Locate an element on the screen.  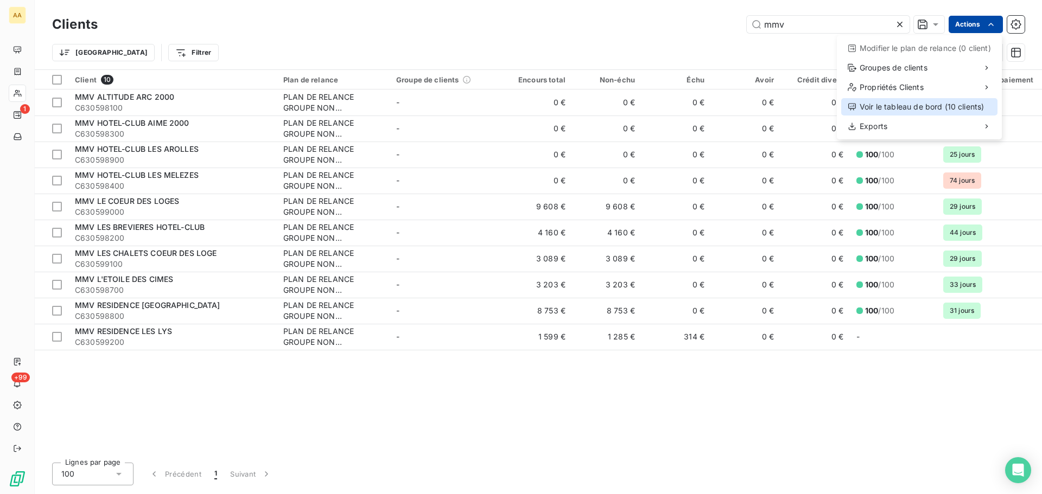
span: Exports is located at coordinates (873, 126).